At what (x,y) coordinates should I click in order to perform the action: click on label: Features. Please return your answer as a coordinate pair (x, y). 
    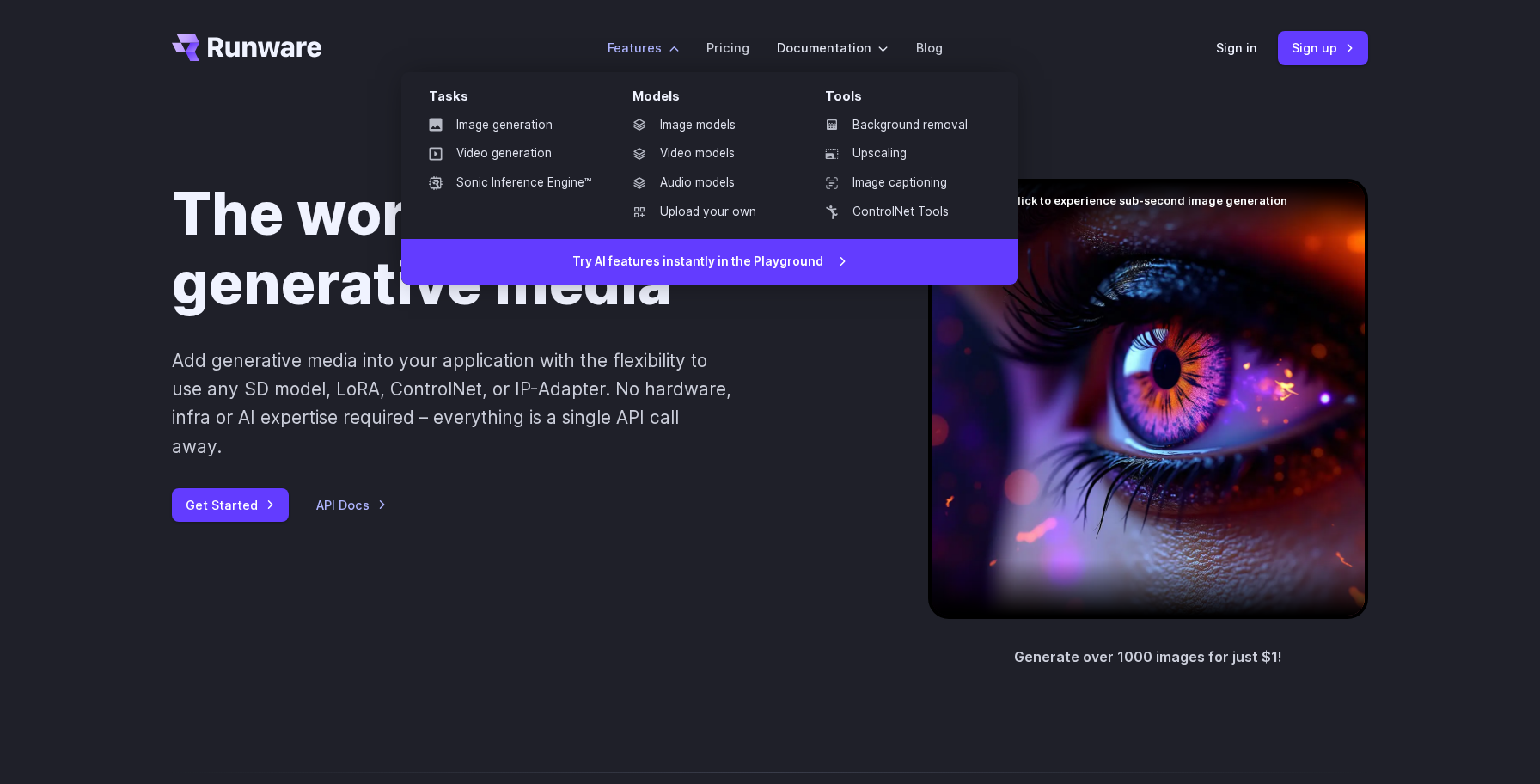
    Looking at the image, I should click on (643, 47).